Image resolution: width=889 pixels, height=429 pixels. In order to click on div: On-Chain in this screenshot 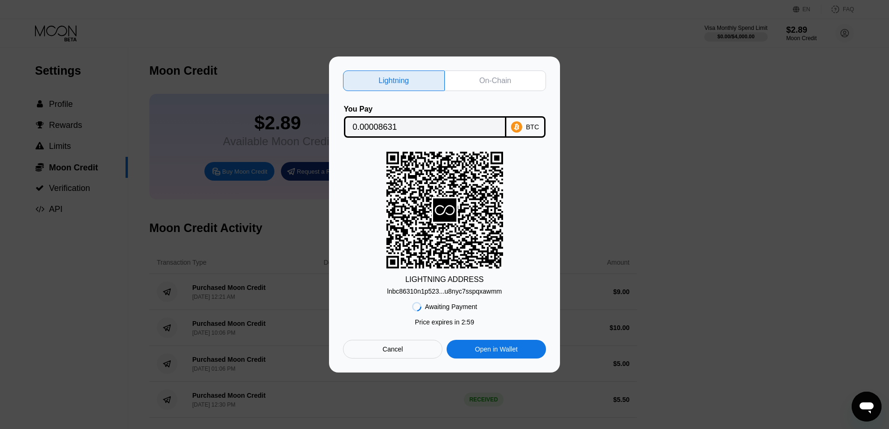, I will do `click(495, 81)`.